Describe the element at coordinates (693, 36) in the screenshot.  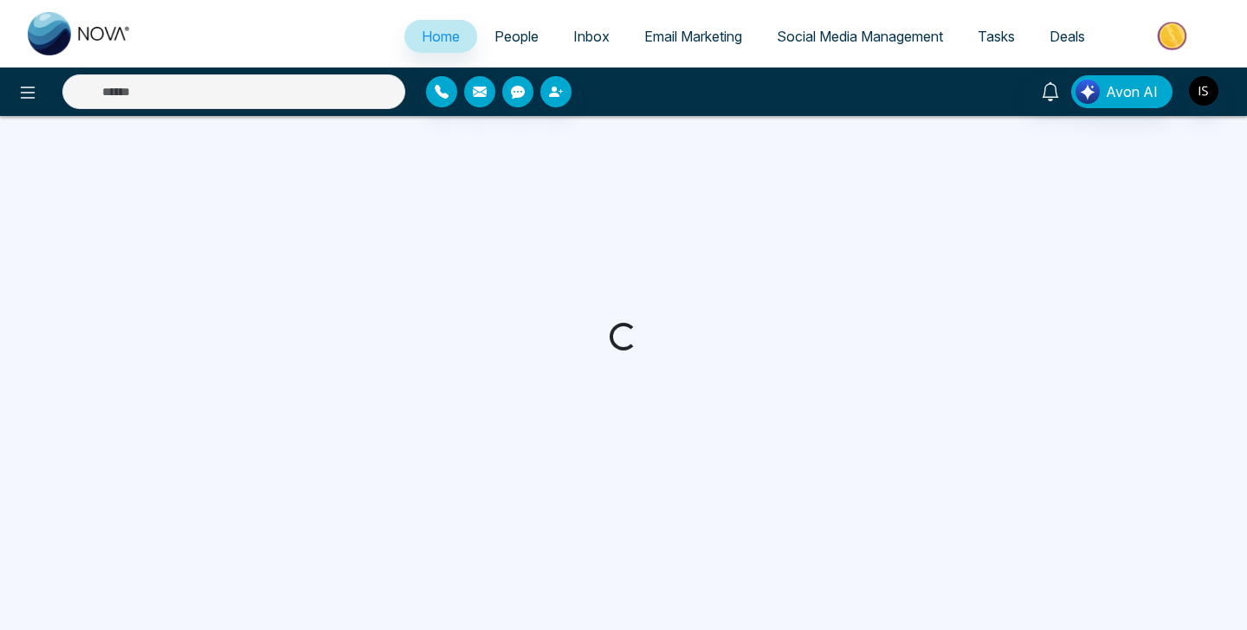
I see `a: Email Marketing` at that location.